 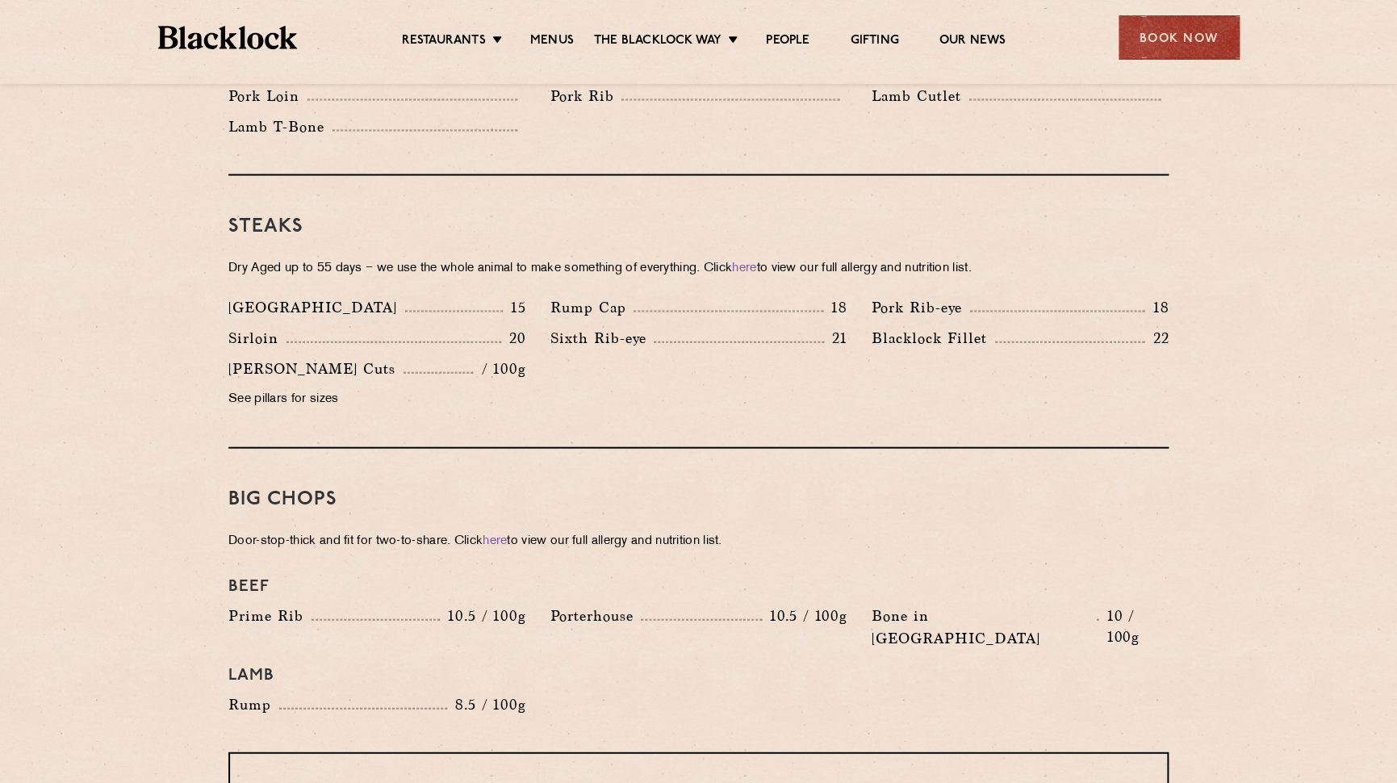 What do you see at coordinates (513, 338) in the screenshot?
I see `p: 20` at bounding box center [513, 338].